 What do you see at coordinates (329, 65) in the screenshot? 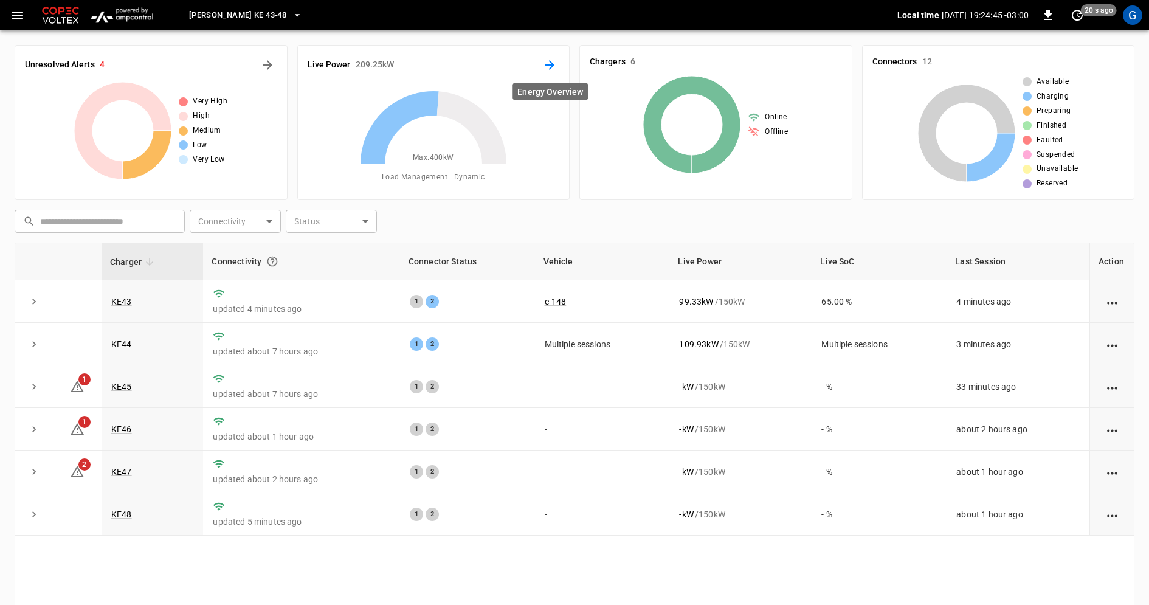
I see `h6: Live Power` at bounding box center [329, 65].